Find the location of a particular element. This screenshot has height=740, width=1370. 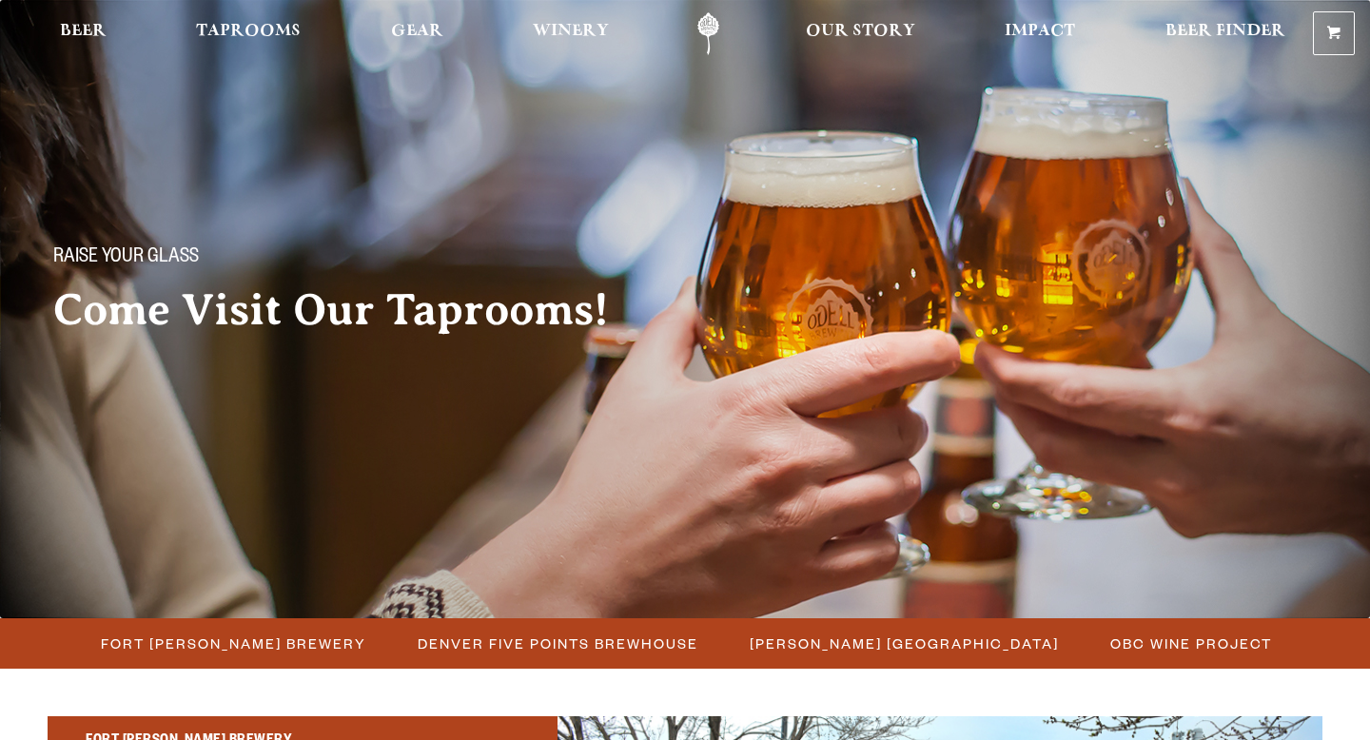

span: Raise your glass is located at coordinates (126, 259).